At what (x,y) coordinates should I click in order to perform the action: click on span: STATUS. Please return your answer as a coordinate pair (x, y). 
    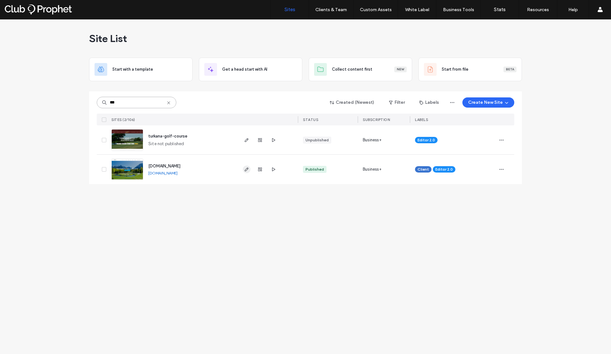
    Looking at the image, I should click on (311, 120).